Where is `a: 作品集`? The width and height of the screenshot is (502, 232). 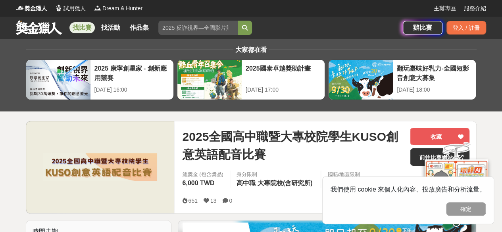 a: 作品集 is located at coordinates (139, 28).